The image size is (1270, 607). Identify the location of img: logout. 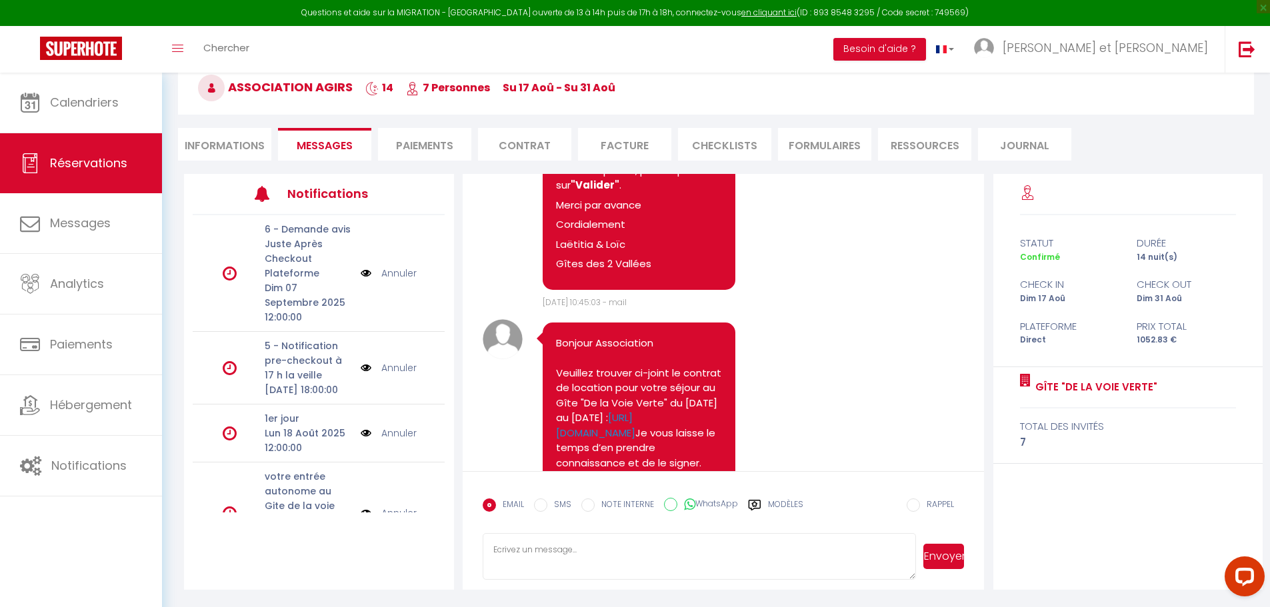
(1247, 49).